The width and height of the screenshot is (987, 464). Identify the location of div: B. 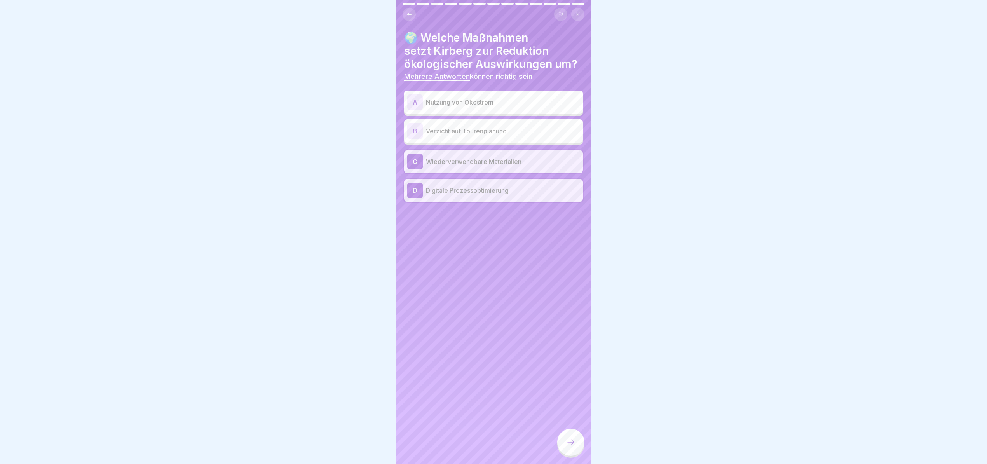
(415, 131).